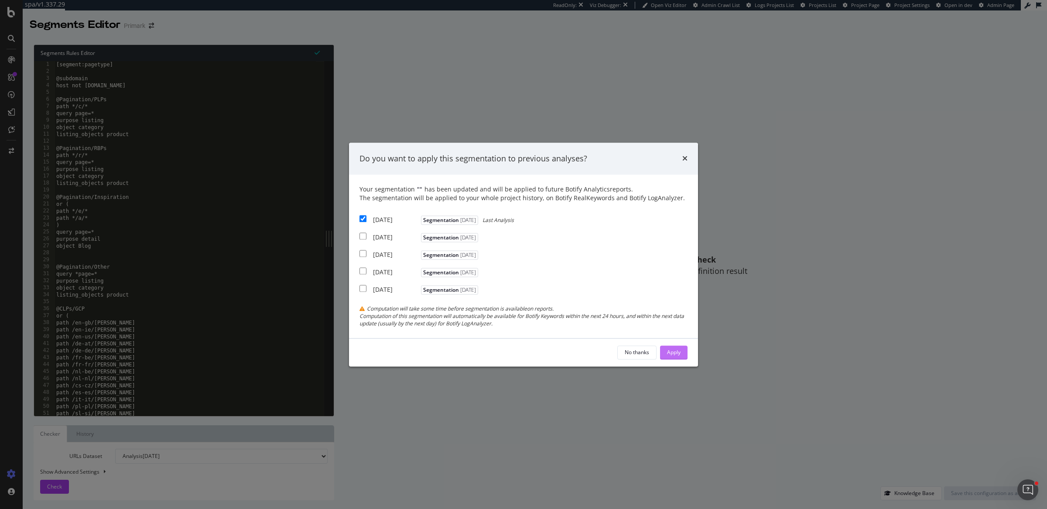 The height and width of the screenshot is (509, 1047). What do you see at coordinates (473, 159) in the screenshot?
I see `div: Do you want to apply this segmentation to previous analyses?` at bounding box center [473, 159].